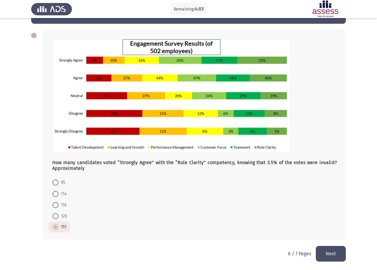  I want to click on img: Assessment logo of Assessment En (Focus & 16PD), so click(326, 9).